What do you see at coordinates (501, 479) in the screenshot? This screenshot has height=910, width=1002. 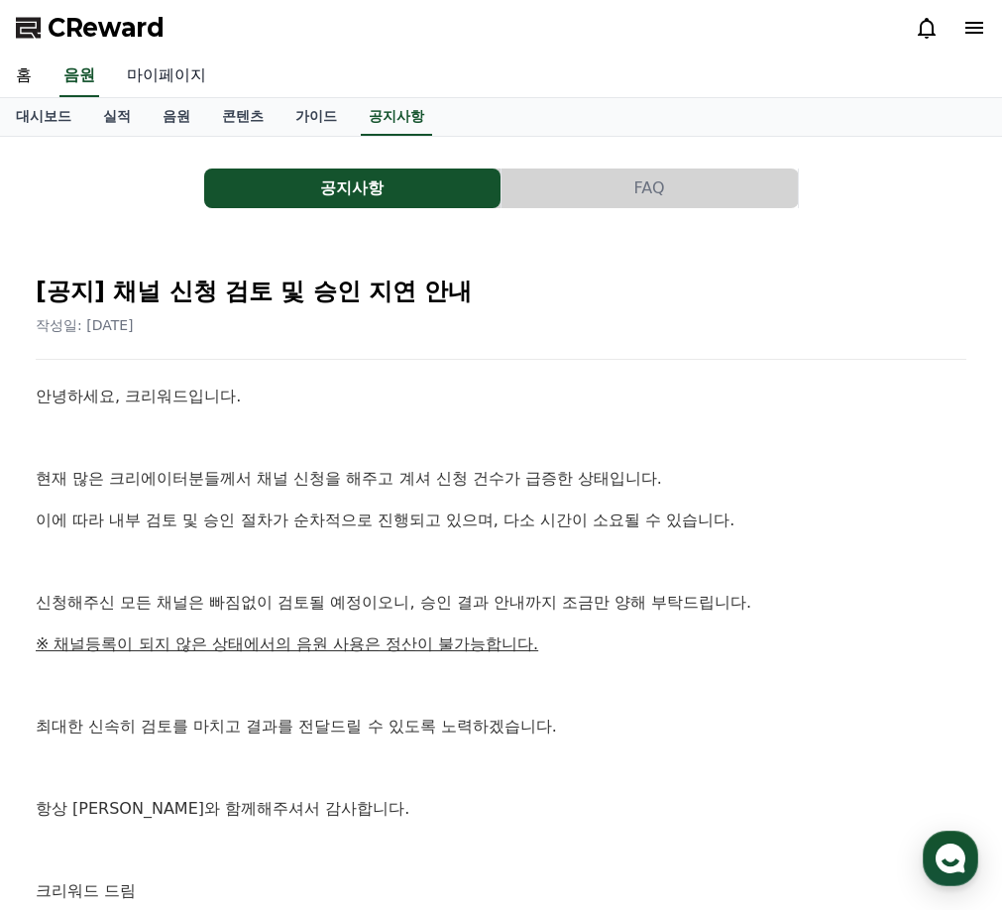 I see `p: 현재 많은 크리에이터분들께서 채널 신청을 해주고 계셔 신청 건수가 급증한 상태입니다.` at bounding box center [501, 479].